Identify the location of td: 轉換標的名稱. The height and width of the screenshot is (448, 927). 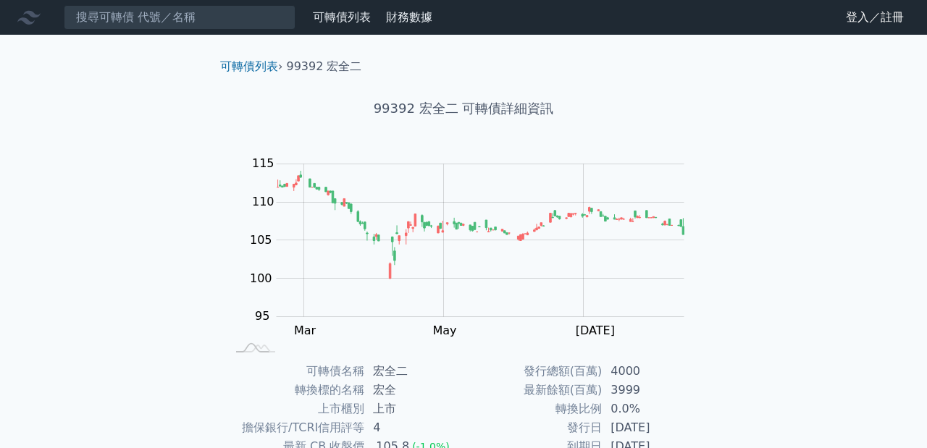
(295, 390).